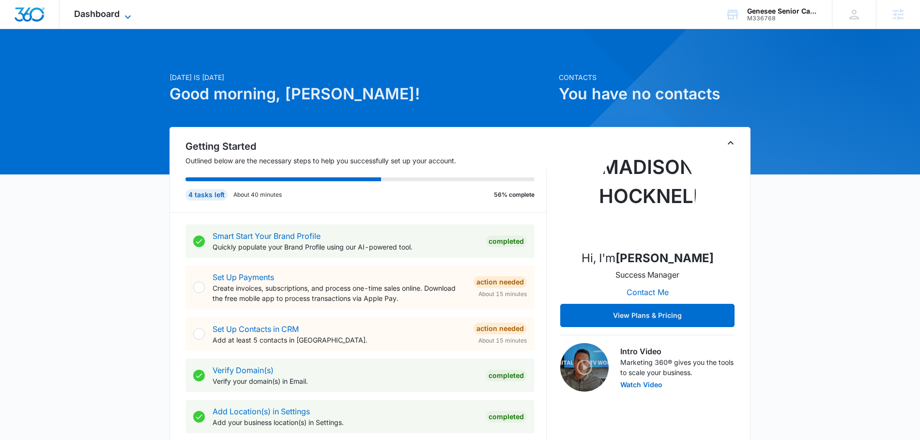 The height and width of the screenshot is (440, 920). I want to click on a: Set Up Payments, so click(243, 277).